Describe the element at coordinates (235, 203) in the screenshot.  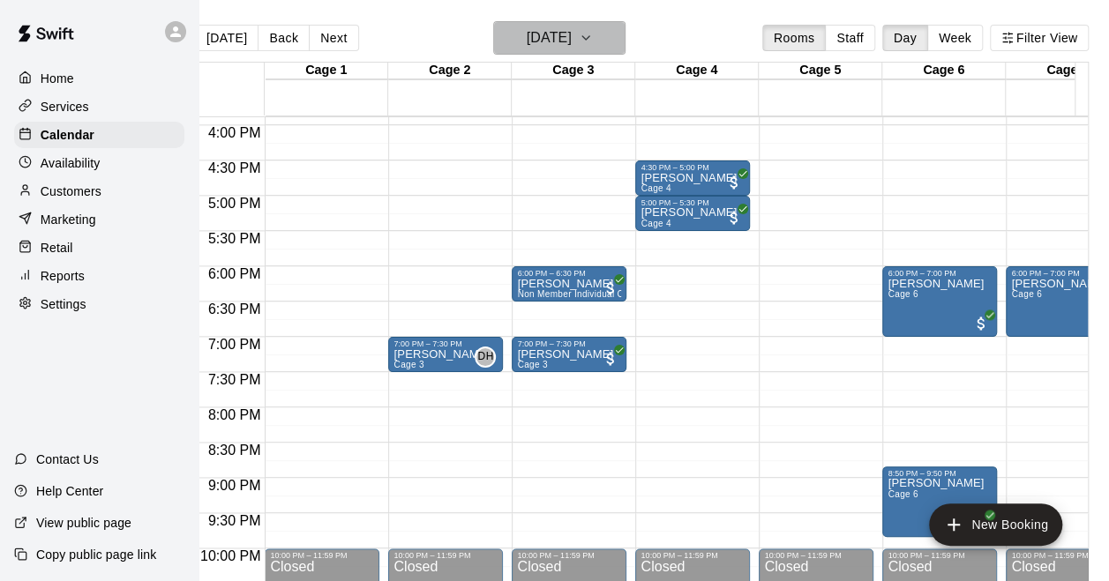
I see `span: 5:00 PM` at that location.